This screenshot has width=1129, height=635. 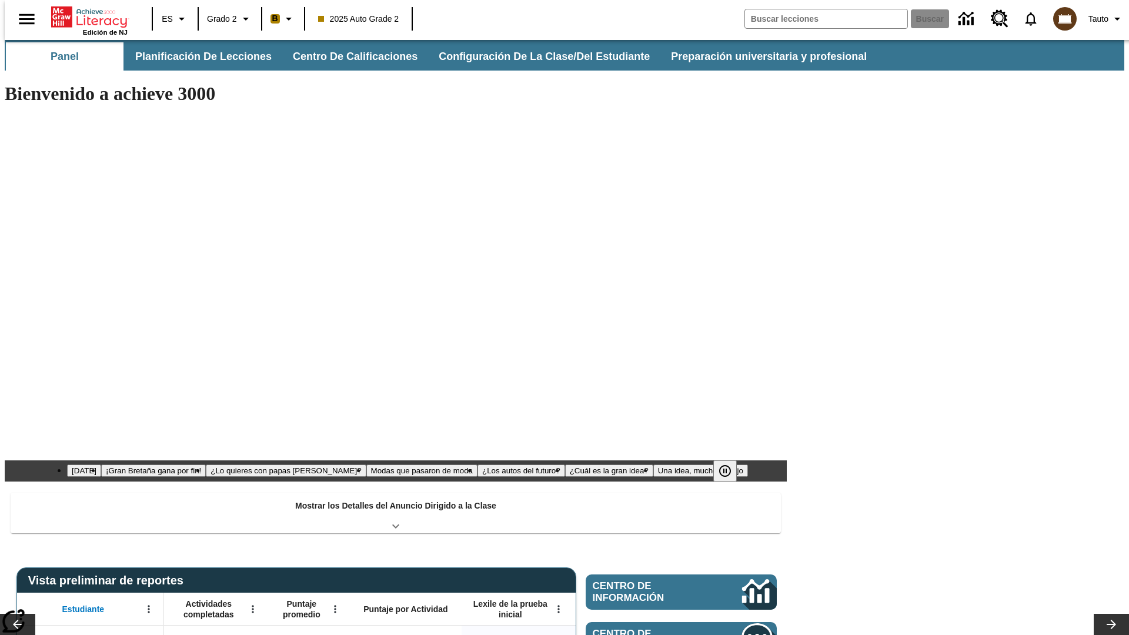 I want to click on button: Planificación de lecciones, so click(x=204, y=56).